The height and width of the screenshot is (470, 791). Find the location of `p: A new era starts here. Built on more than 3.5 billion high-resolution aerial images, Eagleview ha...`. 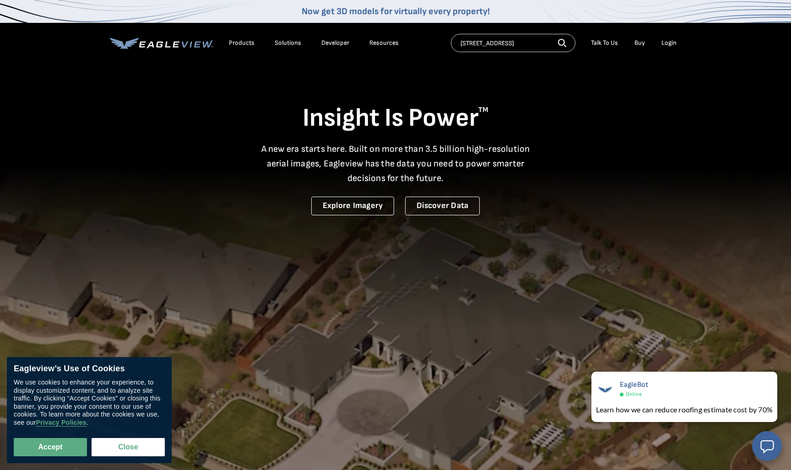

p: A new era starts here. Built on more than 3.5 billion high-resolution aerial images, Eagleview ha... is located at coordinates (395, 164).